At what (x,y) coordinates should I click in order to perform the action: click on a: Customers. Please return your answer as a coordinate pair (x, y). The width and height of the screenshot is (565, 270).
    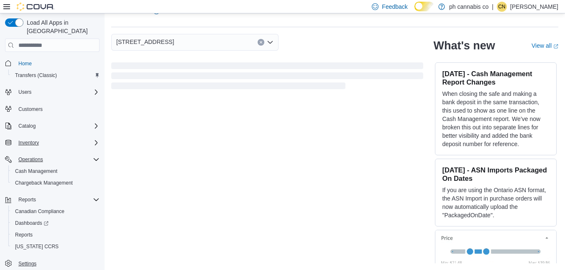
    Looking at the image, I should click on (31, 109).